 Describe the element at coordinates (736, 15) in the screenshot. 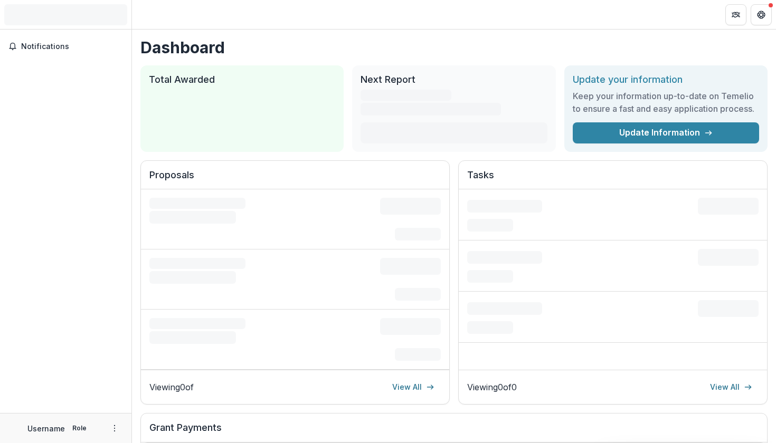

I see `button: Partners` at that location.